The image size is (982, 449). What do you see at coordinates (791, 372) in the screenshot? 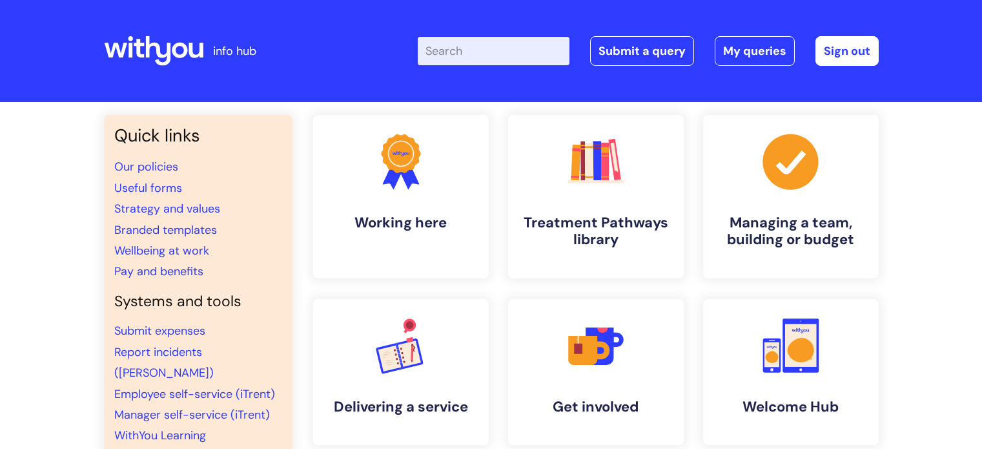
I see `a: Welcome Hub` at bounding box center [791, 372].